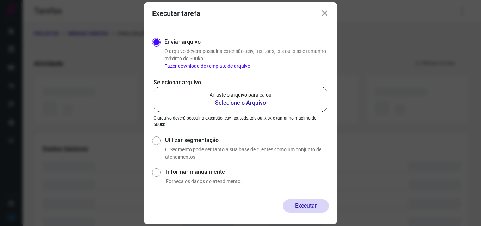 The width and height of the screenshot is (481, 226). What do you see at coordinates (241, 103) in the screenshot?
I see `b: Selecione o Arquivo` at bounding box center [241, 103].